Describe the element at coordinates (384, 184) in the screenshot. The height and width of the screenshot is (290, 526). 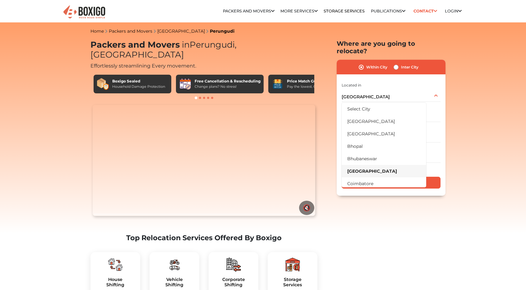
I see `li: Coimbatore` at that location.